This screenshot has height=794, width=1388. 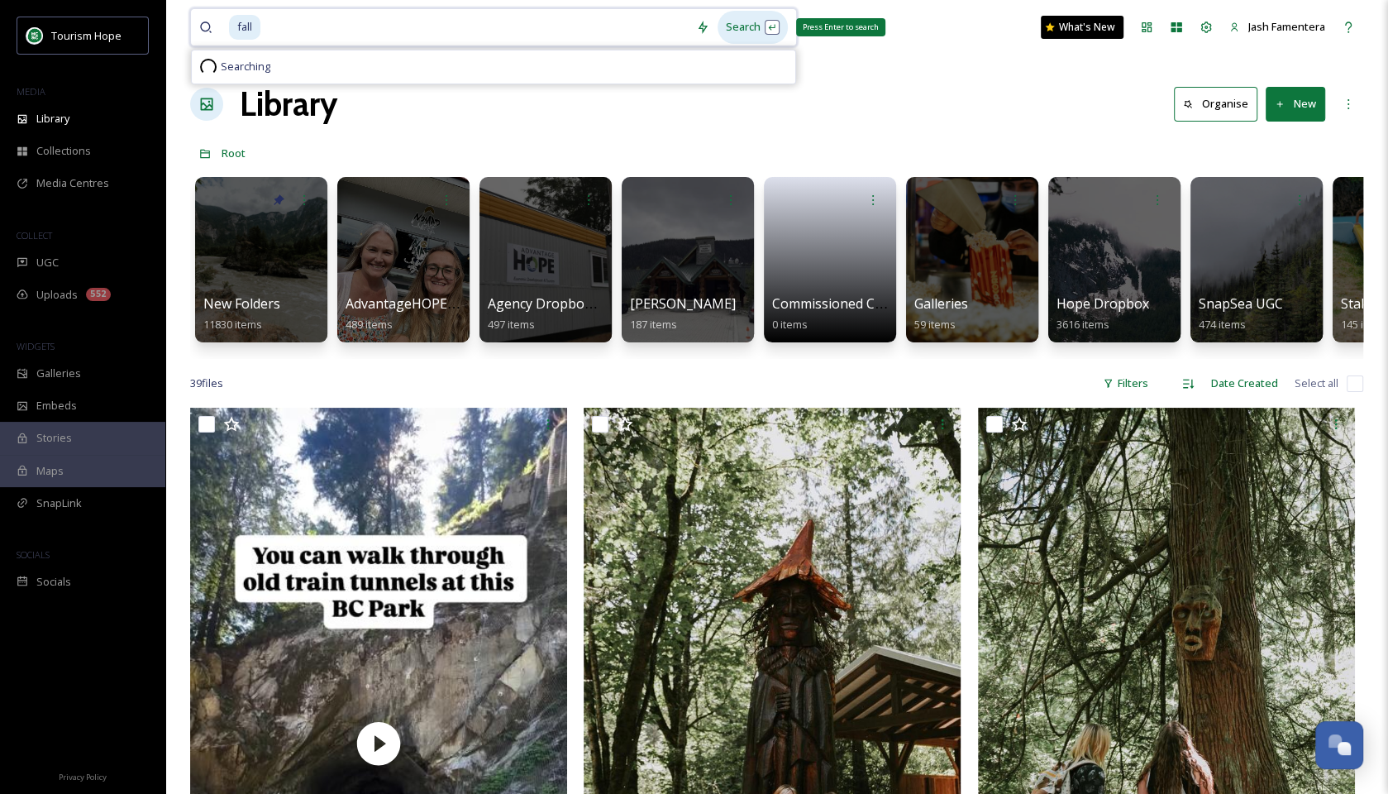 What do you see at coordinates (369, 324) in the screenshot?
I see `span: 489 items` at bounding box center [369, 324].